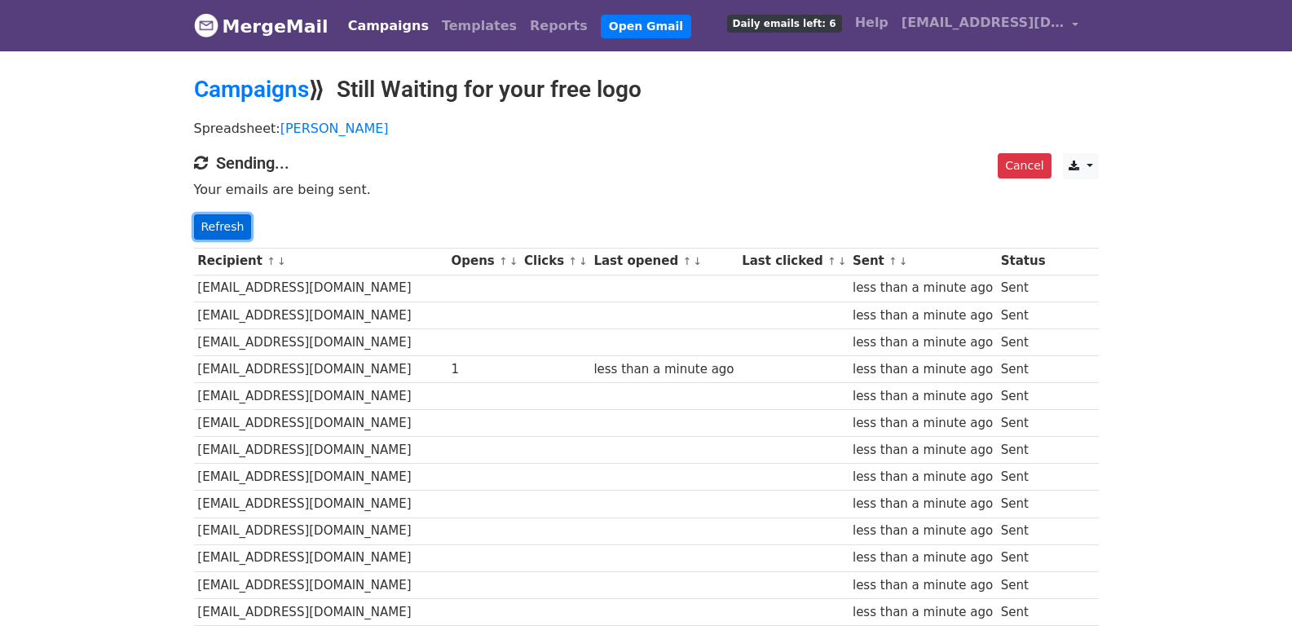 This screenshot has width=1292, height=630. Describe the element at coordinates (1024, 166) in the screenshot. I see `a: Cancel` at that location.